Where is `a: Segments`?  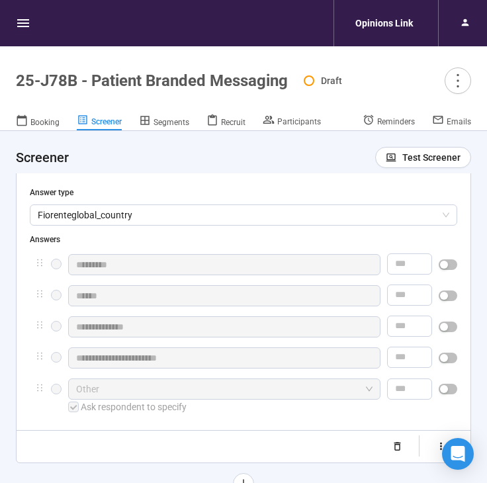
a: Segments is located at coordinates (164, 122).